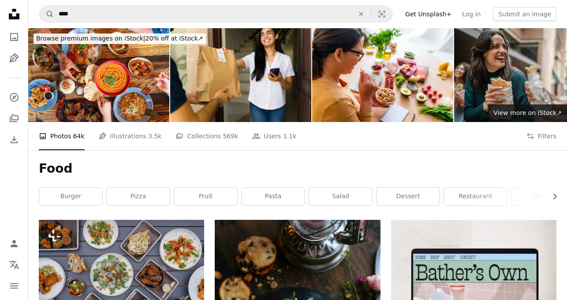 This screenshot has height=300, width=567. Describe the element at coordinates (14, 286) in the screenshot. I see `button: Menu` at that location.